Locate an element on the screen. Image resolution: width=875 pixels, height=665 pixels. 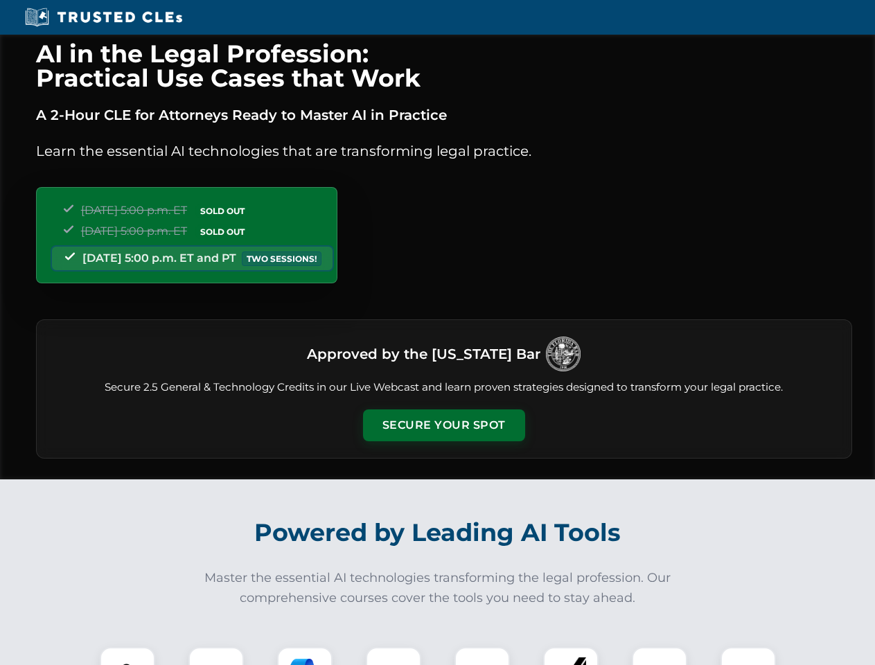
h2: Powered by Leading AI Tools is located at coordinates (438, 533).